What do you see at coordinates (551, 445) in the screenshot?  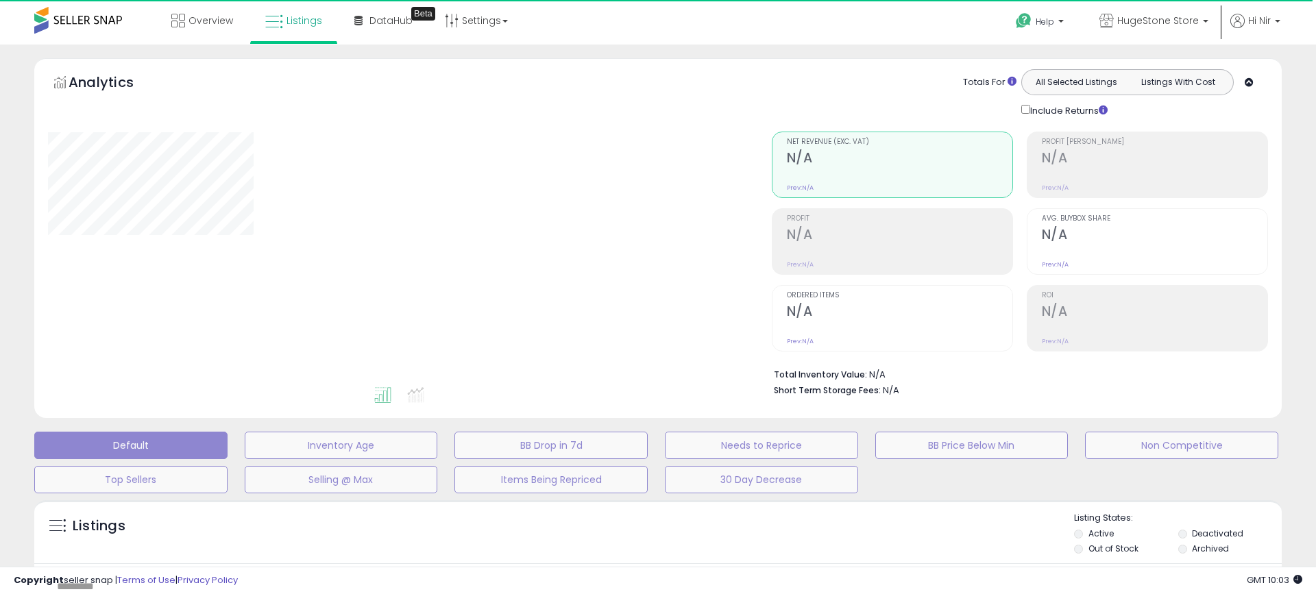 I see `button: BB Drop in 7d` at bounding box center [551, 445].